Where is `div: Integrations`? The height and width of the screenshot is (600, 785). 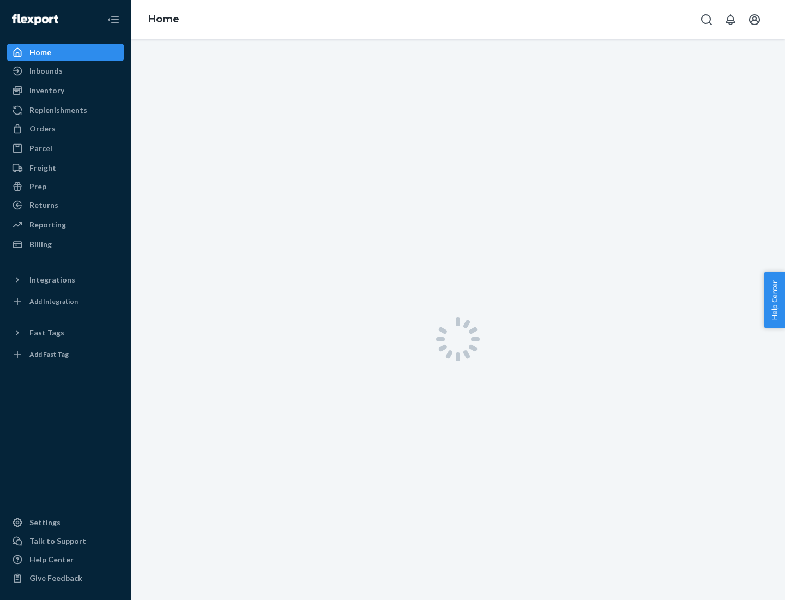
div: Integrations is located at coordinates (52, 280).